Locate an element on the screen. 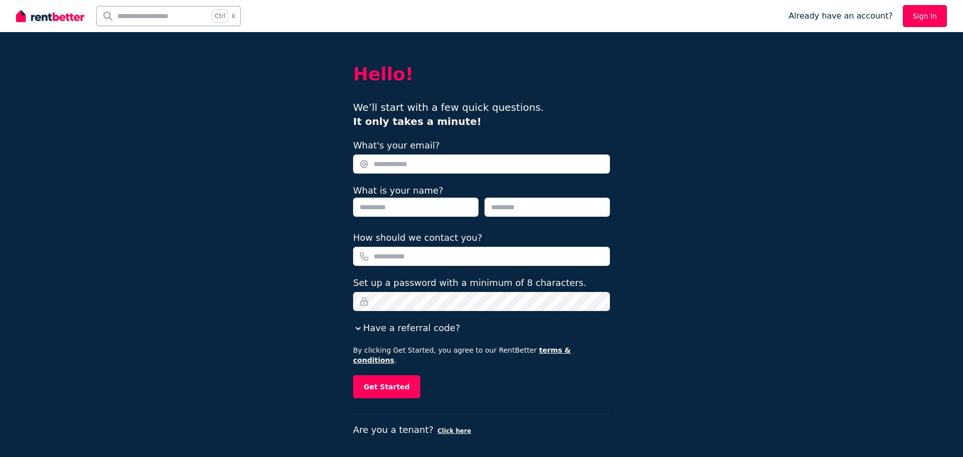 This screenshot has width=963, height=457. b: It only takes a minute! is located at coordinates (417, 121).